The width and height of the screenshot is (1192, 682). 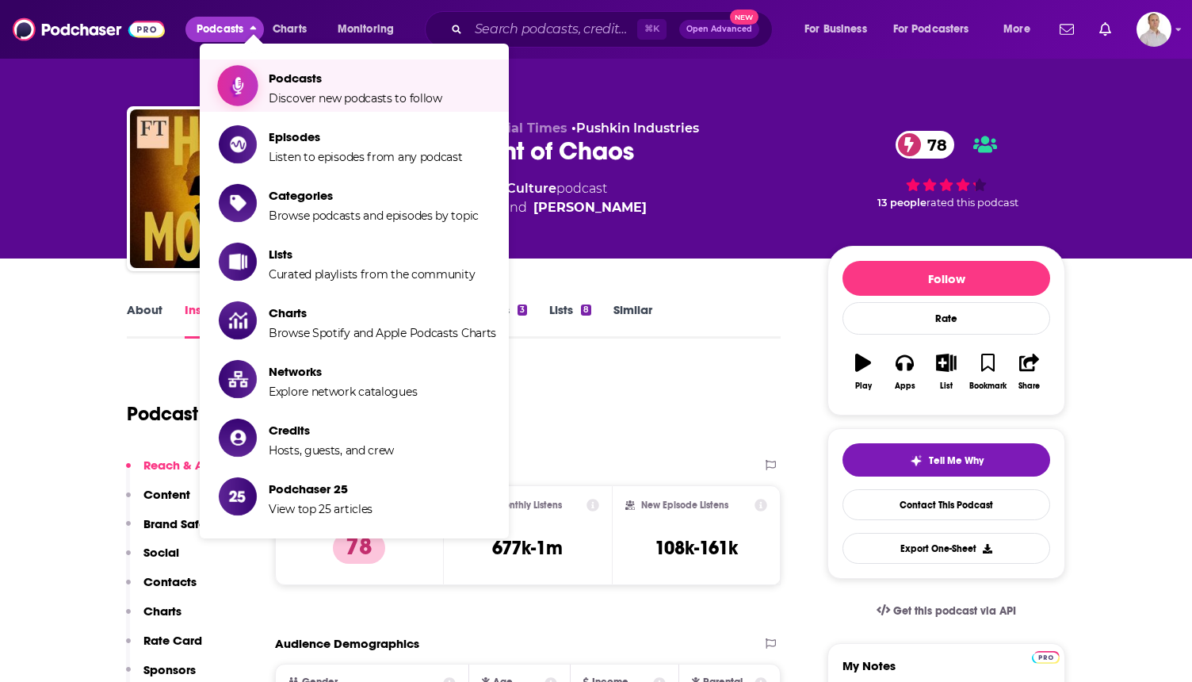 What do you see at coordinates (988, 386) in the screenshot?
I see `div: Bookmark` at bounding box center [988, 386].